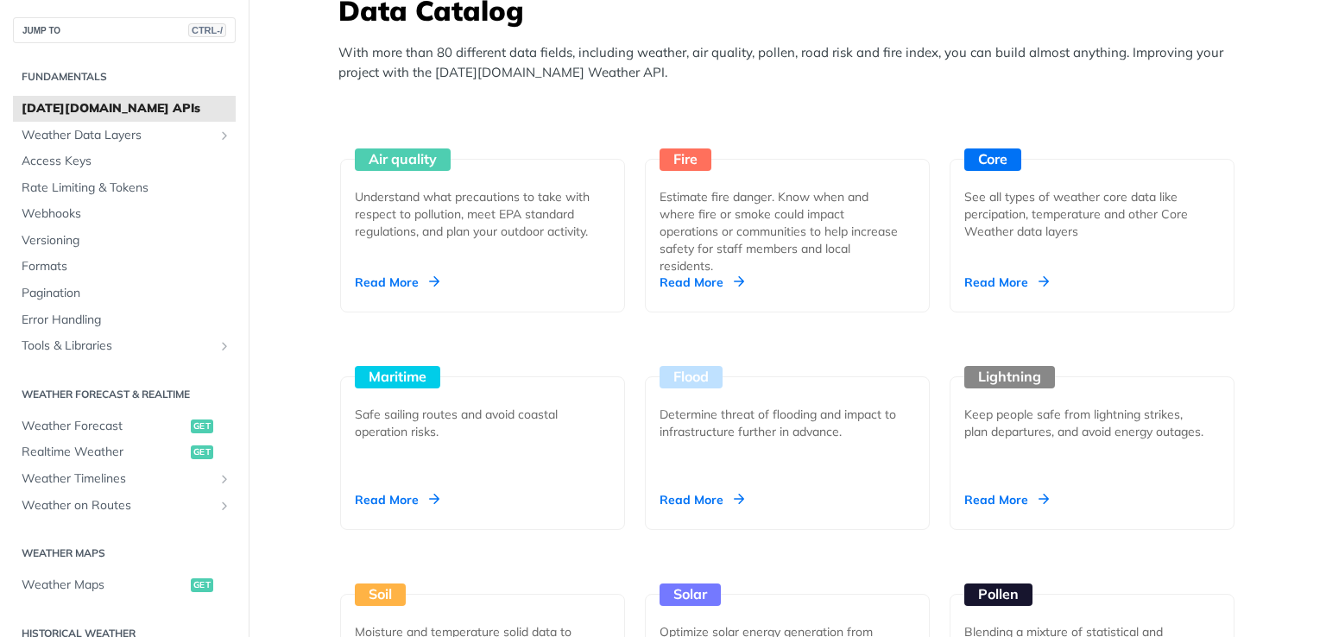 This screenshot has width=1326, height=637. What do you see at coordinates (224, 136) in the screenshot?
I see `button: Show subpages for Weather Data Layers` at bounding box center [224, 136].